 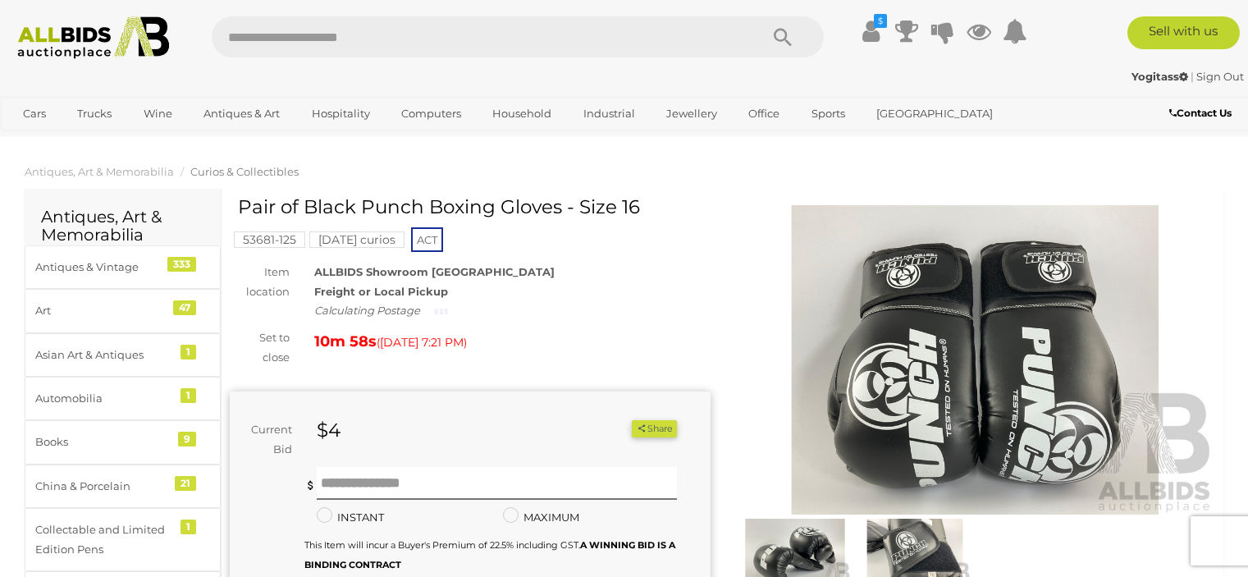 I want to click on i: Calculating Postage, so click(x=367, y=310).